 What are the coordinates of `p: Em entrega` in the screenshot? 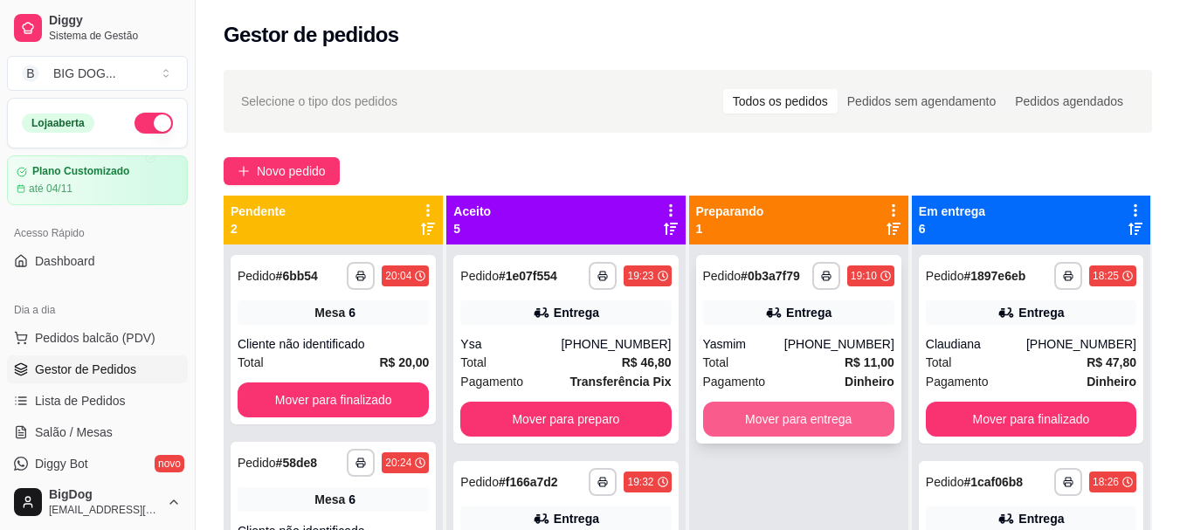 It's located at (952, 211).